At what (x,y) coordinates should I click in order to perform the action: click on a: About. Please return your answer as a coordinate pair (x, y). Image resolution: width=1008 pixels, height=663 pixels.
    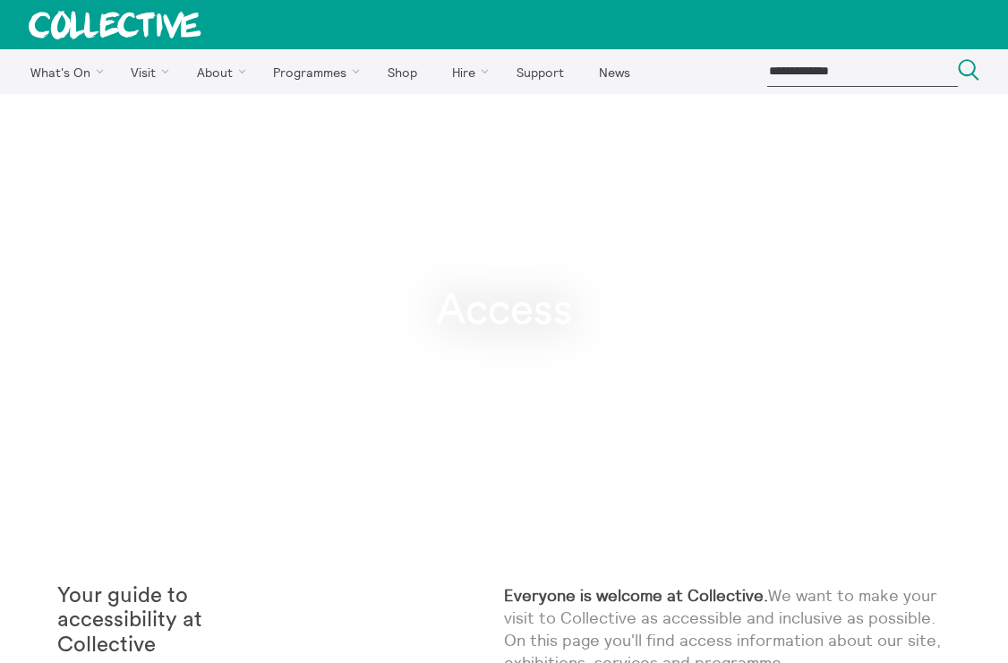
    Looking at the image, I should click on (218, 72).